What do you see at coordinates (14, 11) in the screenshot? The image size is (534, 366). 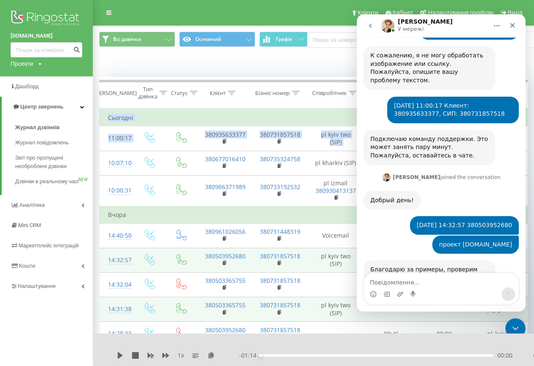 I see `button: go back` at bounding box center [14, 11].